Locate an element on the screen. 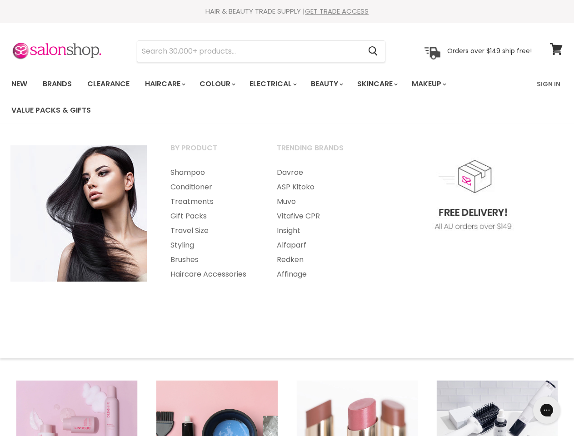 This screenshot has height=436, width=574. a: GET TRADE ACCESS is located at coordinates (337, 11).